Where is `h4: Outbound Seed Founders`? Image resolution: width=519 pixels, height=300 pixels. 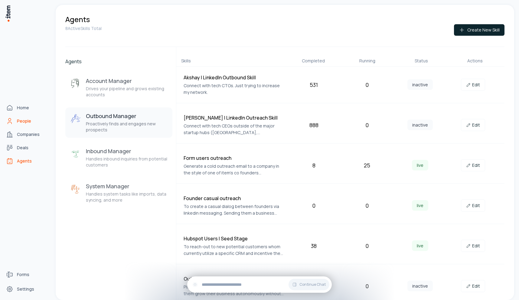 h4: Outbound Seed Founders is located at coordinates (234, 279).